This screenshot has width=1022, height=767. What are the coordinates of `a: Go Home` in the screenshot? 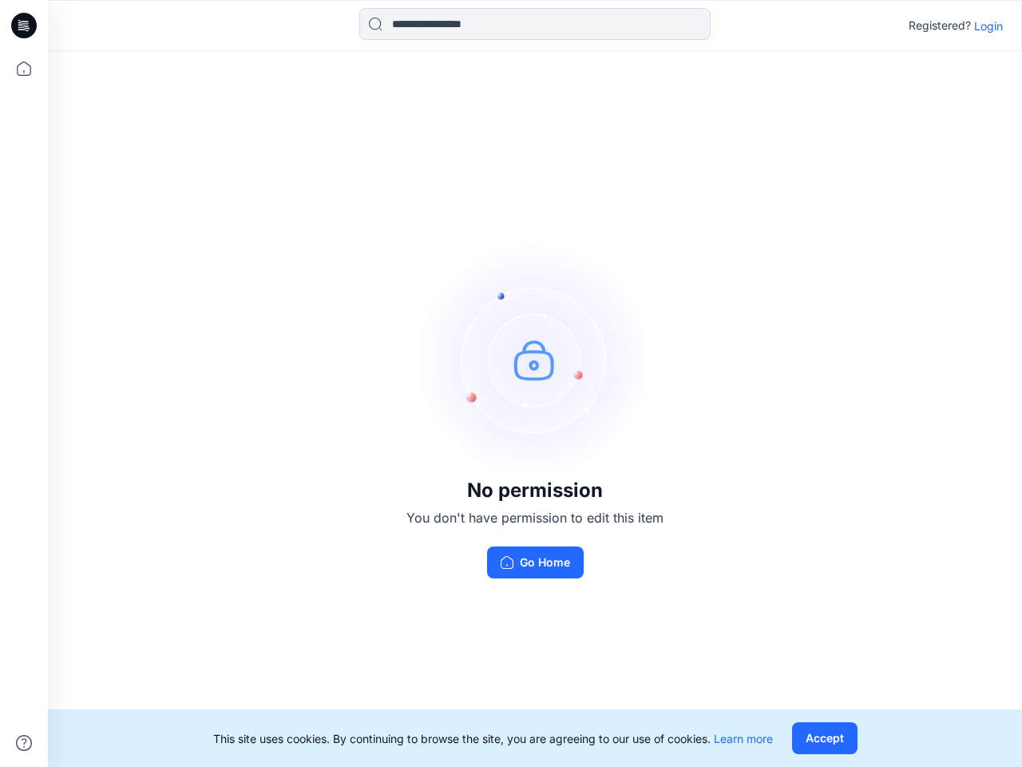 It's located at (535, 562).